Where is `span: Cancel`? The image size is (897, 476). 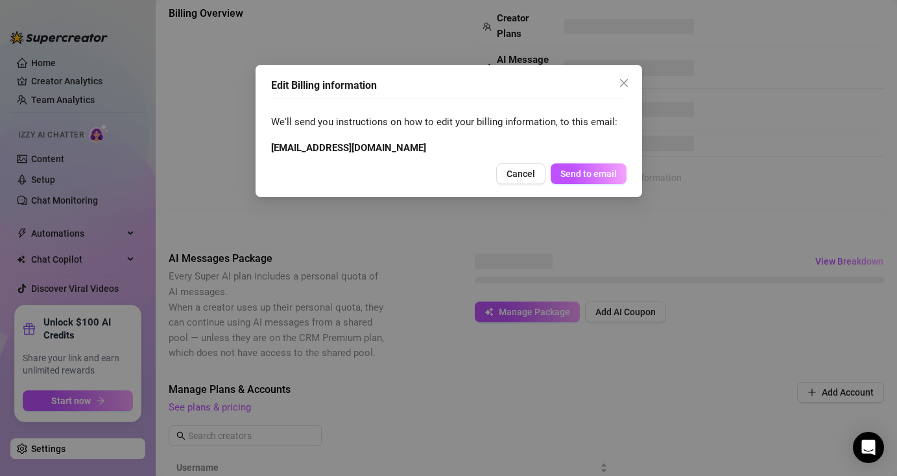 span: Cancel is located at coordinates (521, 174).